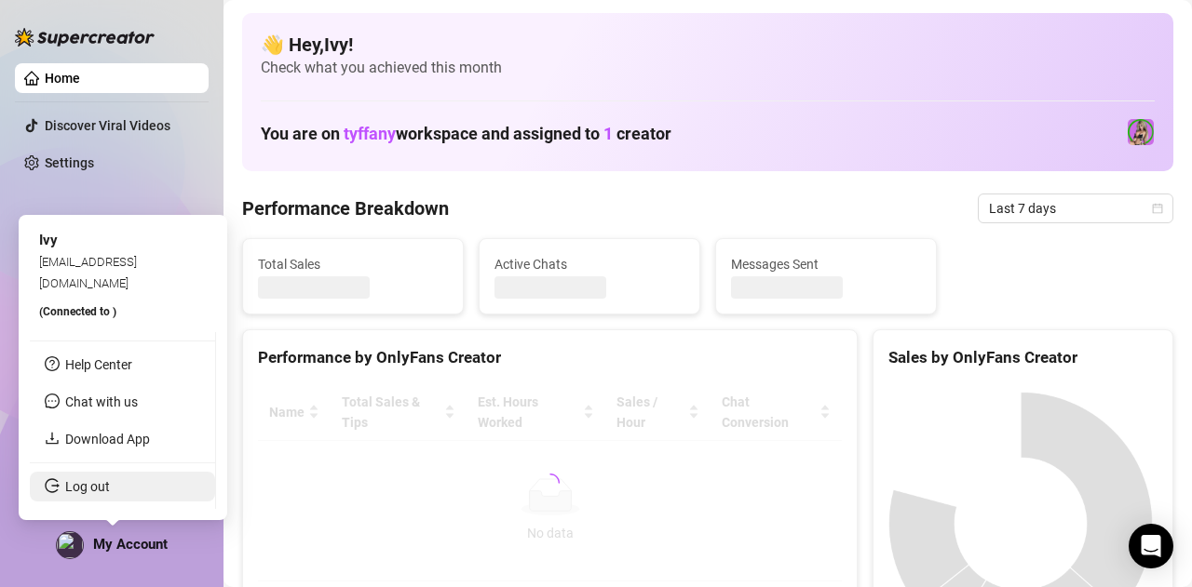 The width and height of the screenshot is (1192, 587). Describe the element at coordinates (69, 163) in the screenshot. I see `a: Settings` at that location.